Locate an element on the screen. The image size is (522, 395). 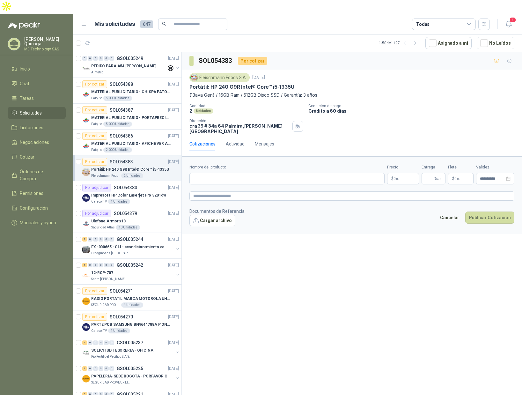
p: M3 Technology SAS is located at coordinates (45, 49).